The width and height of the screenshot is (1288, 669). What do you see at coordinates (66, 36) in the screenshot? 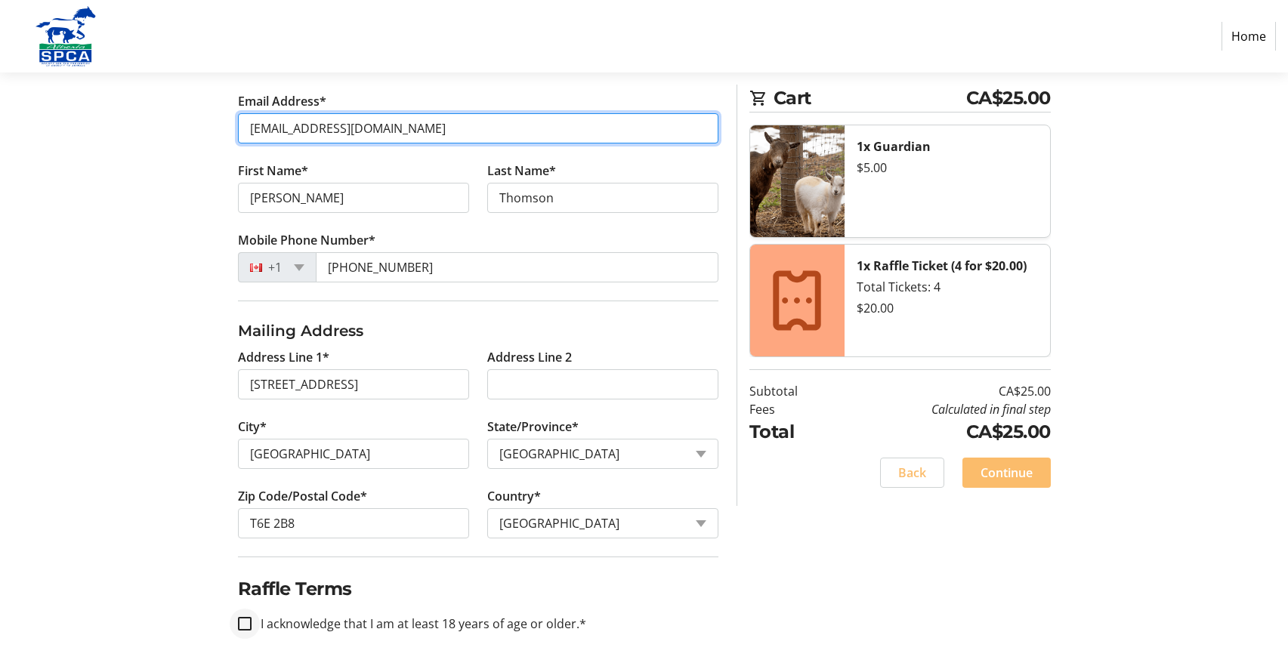
I see `img: Alberta SPCA's Logo` at bounding box center [66, 36].